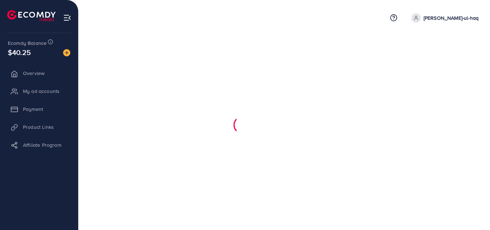  I want to click on img: image, so click(67, 53).